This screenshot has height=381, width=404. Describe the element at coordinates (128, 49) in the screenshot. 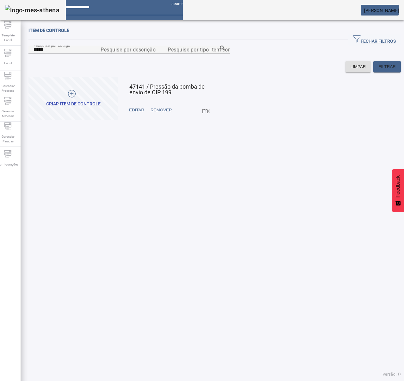

I see `mat-label: Pesquise por descrição` at that location.